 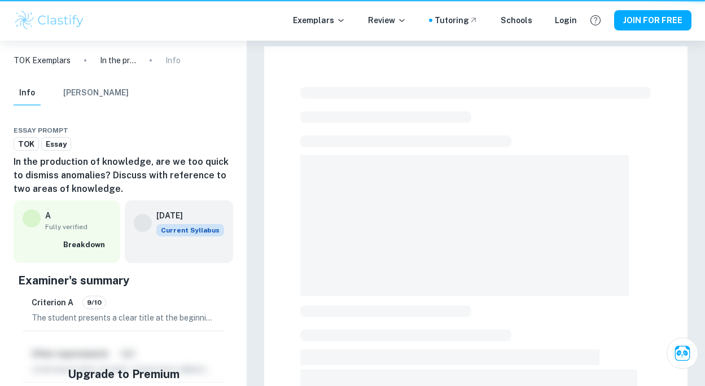 I want to click on div: Tutoring, so click(x=456, y=20).